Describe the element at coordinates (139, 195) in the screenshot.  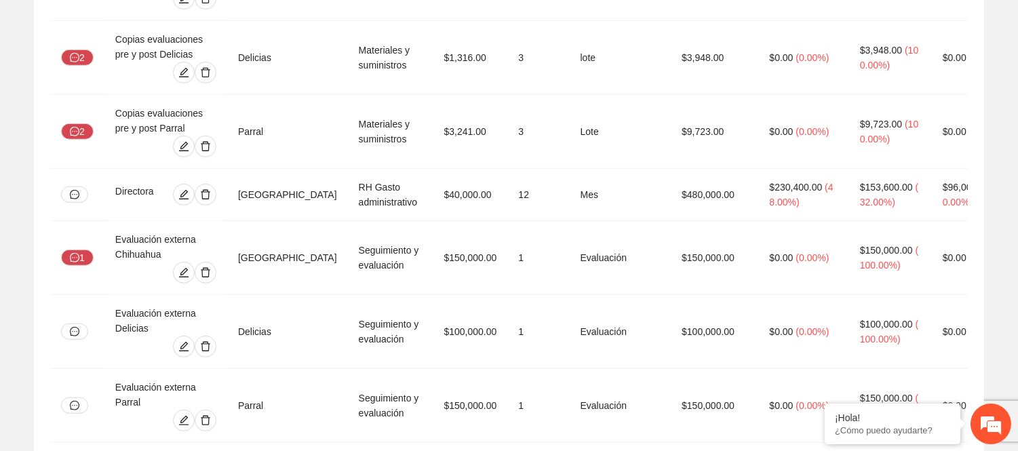
I see `div: Directora` at that location.